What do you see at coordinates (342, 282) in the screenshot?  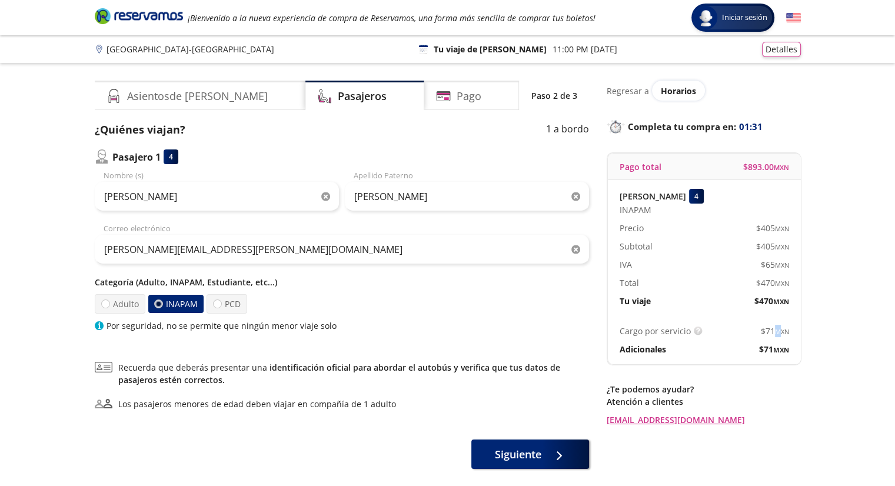 I see `p: Categoría (Adulto, INAPAM, Estudiante, etc...)` at bounding box center [342, 282].